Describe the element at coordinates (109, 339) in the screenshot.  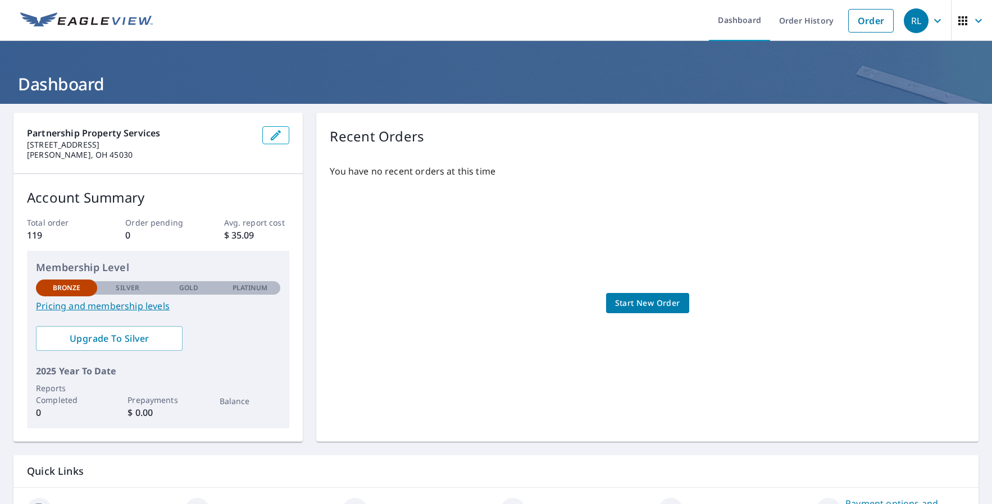
I see `a: Upgrade To Silver` at that location.